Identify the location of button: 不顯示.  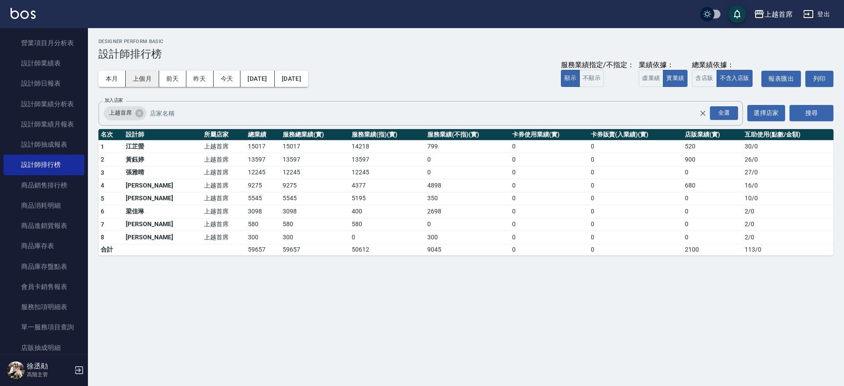
(592, 78).